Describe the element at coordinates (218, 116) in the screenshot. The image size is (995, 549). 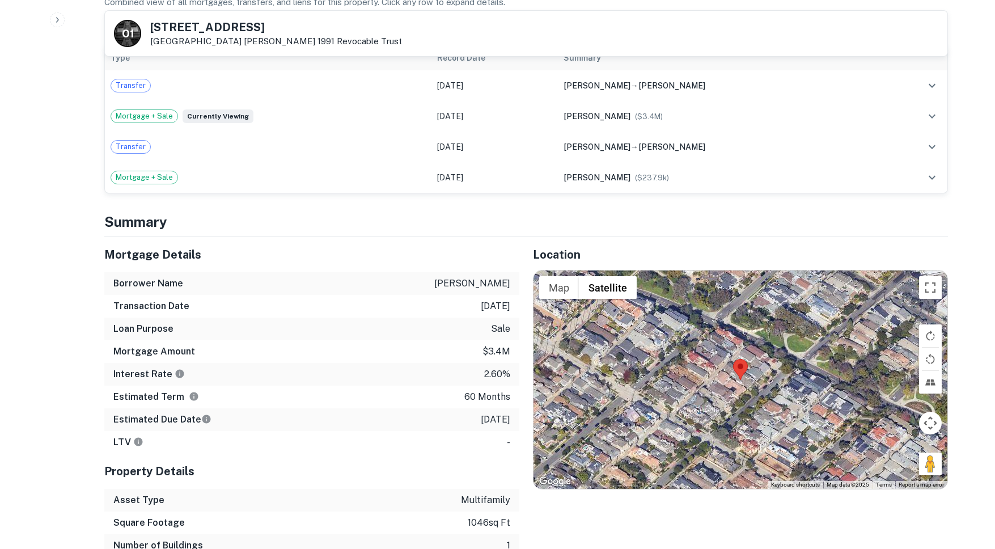
I see `span: Currently viewing` at that location.